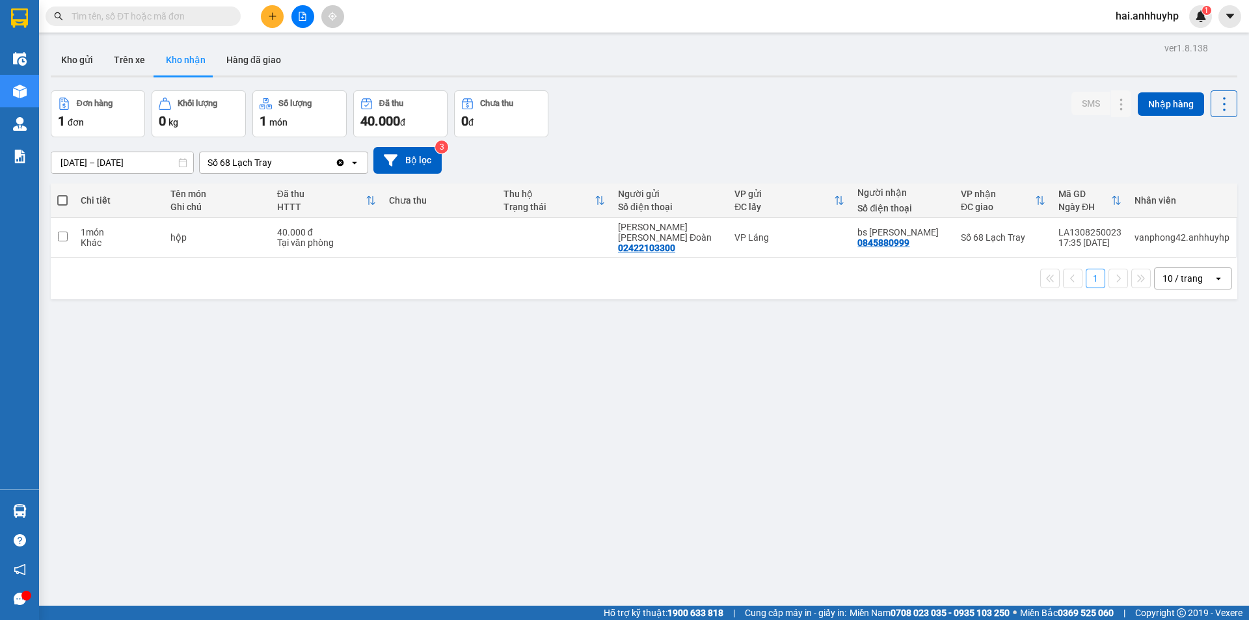 Image resolution: width=1249 pixels, height=620 pixels. Describe the element at coordinates (295, 103) in the screenshot. I see `div: Số lượng` at that location.